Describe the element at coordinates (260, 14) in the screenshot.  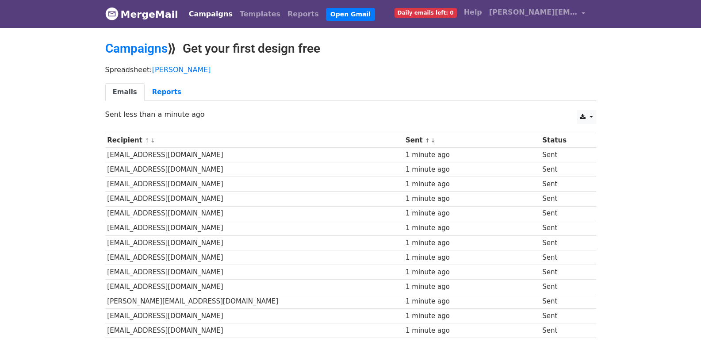
I see `a: Templates` at that location.